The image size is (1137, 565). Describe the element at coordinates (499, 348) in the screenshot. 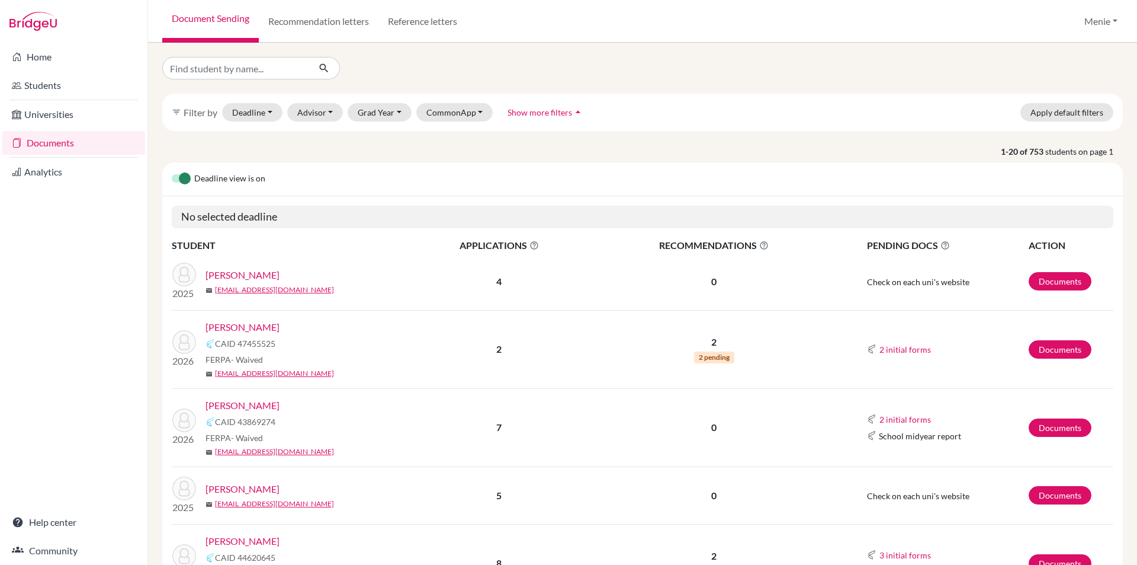

I see `b: 2` at that location.